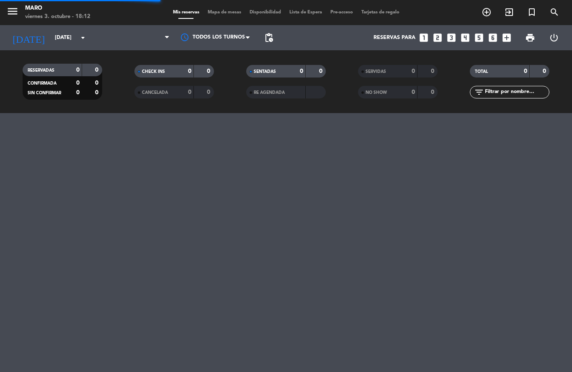 The width and height of the screenshot is (572, 372). I want to click on i: add_circle_outline, so click(487, 12).